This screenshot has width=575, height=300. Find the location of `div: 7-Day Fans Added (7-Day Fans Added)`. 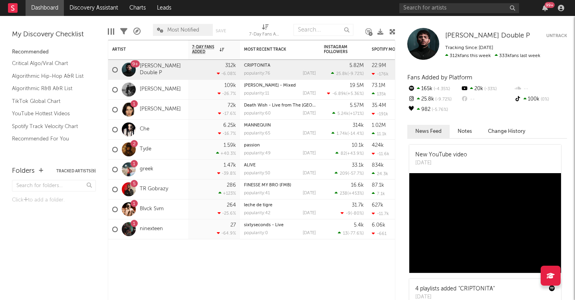

div: 7-Day Fans Added (7-Day Fans Added) is located at coordinates (265, 32).